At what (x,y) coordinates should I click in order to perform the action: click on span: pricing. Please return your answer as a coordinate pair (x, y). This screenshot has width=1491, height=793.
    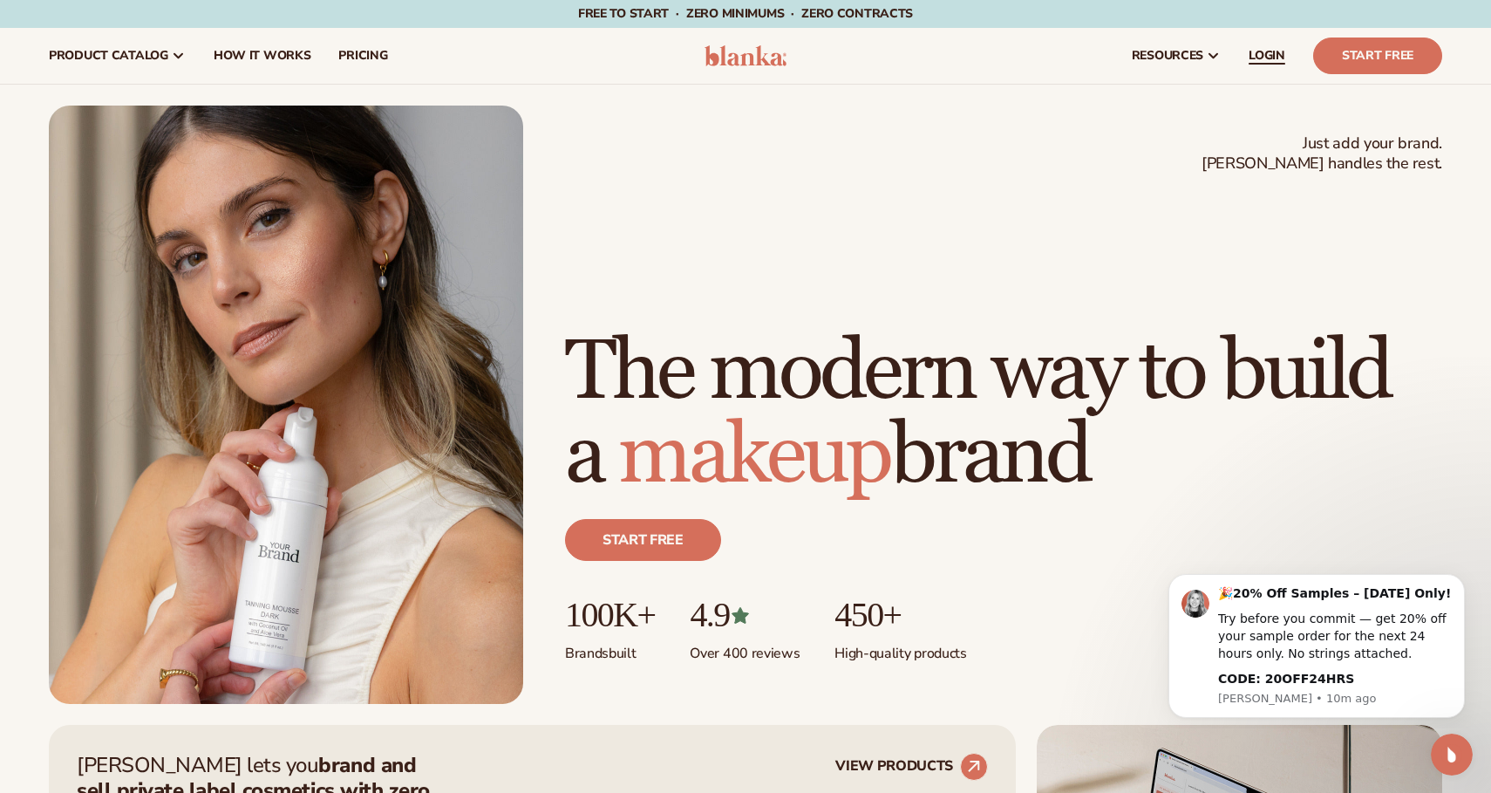
    Looking at the image, I should click on (363, 56).